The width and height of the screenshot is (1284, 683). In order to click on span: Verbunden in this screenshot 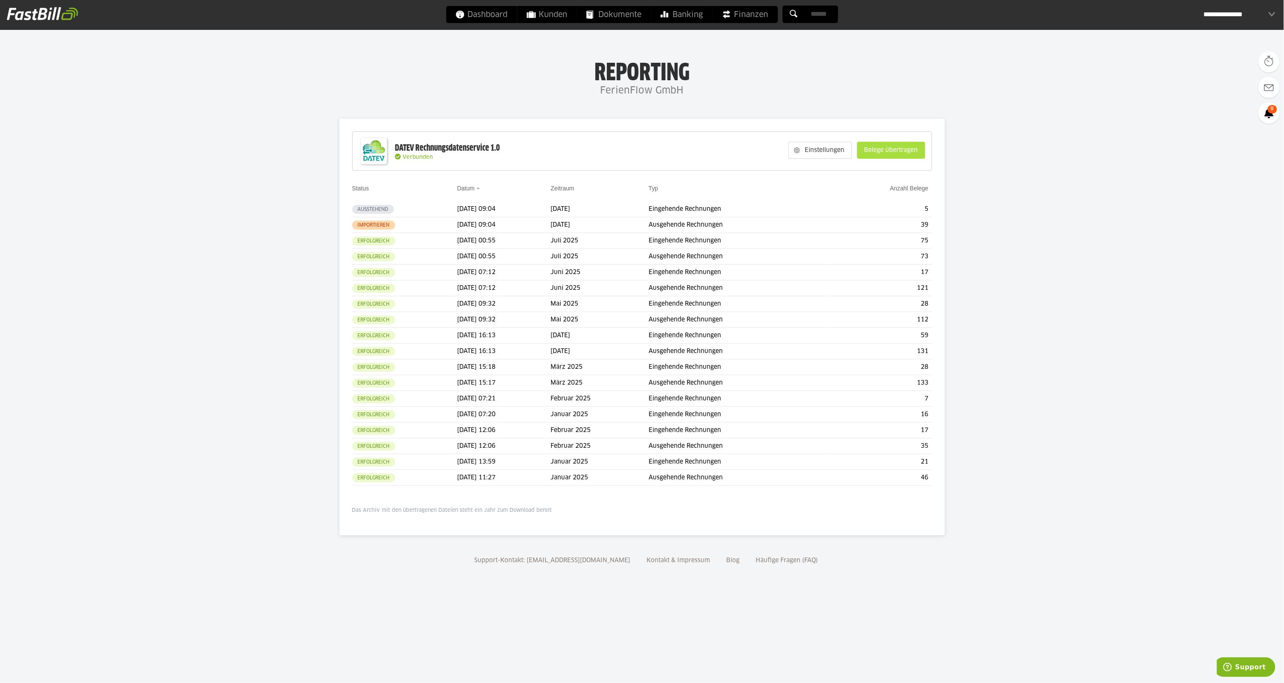, I will do `click(418, 157)`.